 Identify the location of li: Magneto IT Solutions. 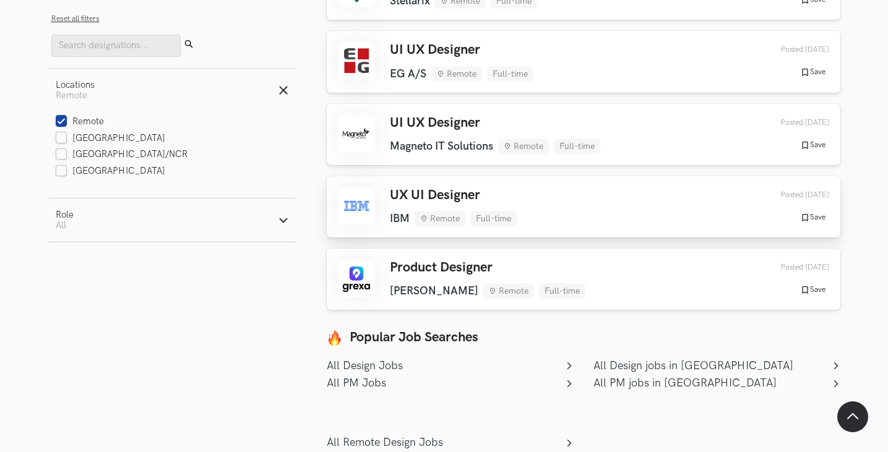
(441, 146).